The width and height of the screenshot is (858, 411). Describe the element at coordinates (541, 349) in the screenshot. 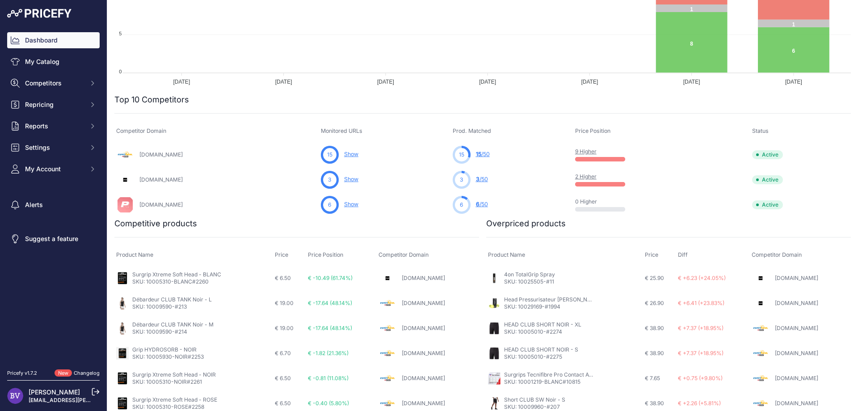

I see `a: HEAD CLUB SHORT NOIR - S` at that location.